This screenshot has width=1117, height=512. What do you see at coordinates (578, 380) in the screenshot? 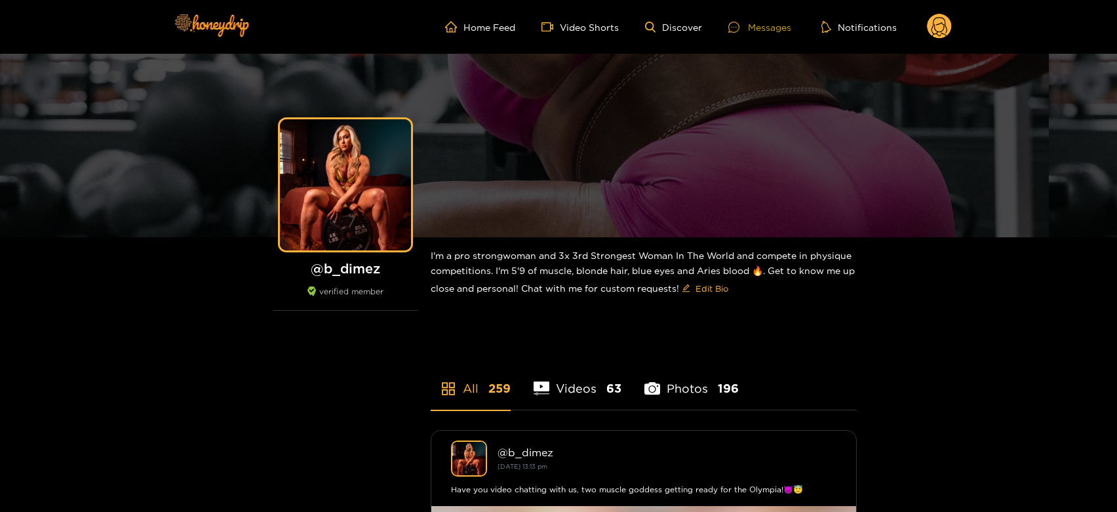
I see `li: Videos` at bounding box center [578, 380].